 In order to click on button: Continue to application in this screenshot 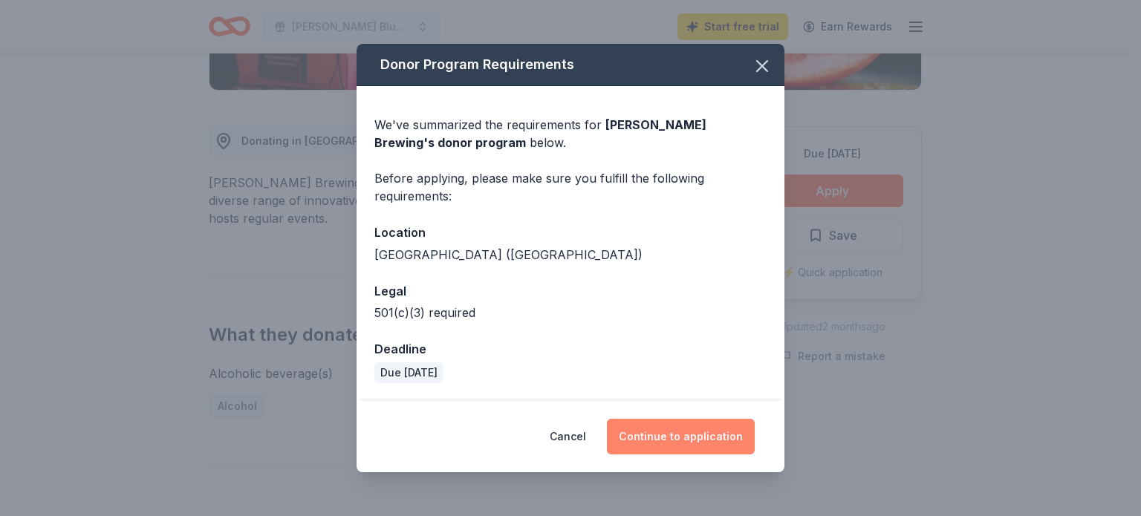, I will do `click(680, 437)`.